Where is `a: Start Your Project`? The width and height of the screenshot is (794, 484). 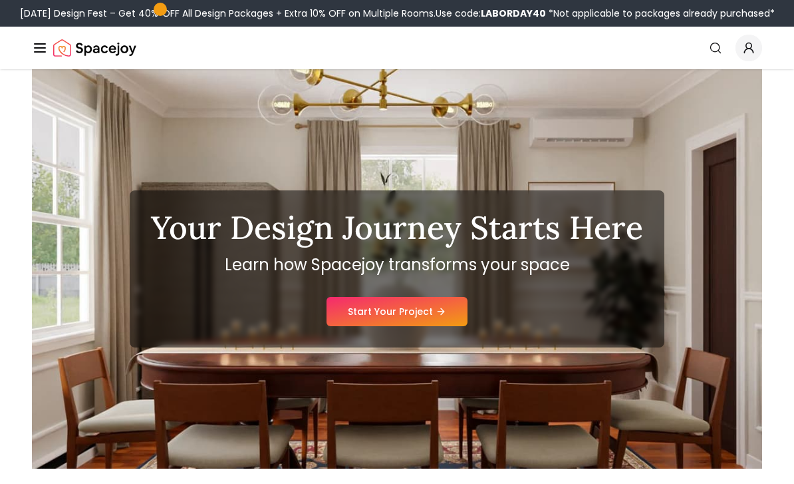 a: Start Your Project is located at coordinates (397, 311).